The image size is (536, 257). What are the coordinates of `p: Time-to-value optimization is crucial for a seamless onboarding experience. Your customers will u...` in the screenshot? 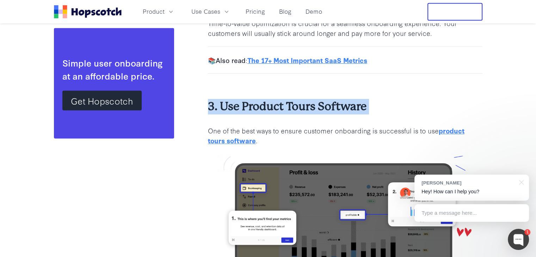 It's located at (345, 28).